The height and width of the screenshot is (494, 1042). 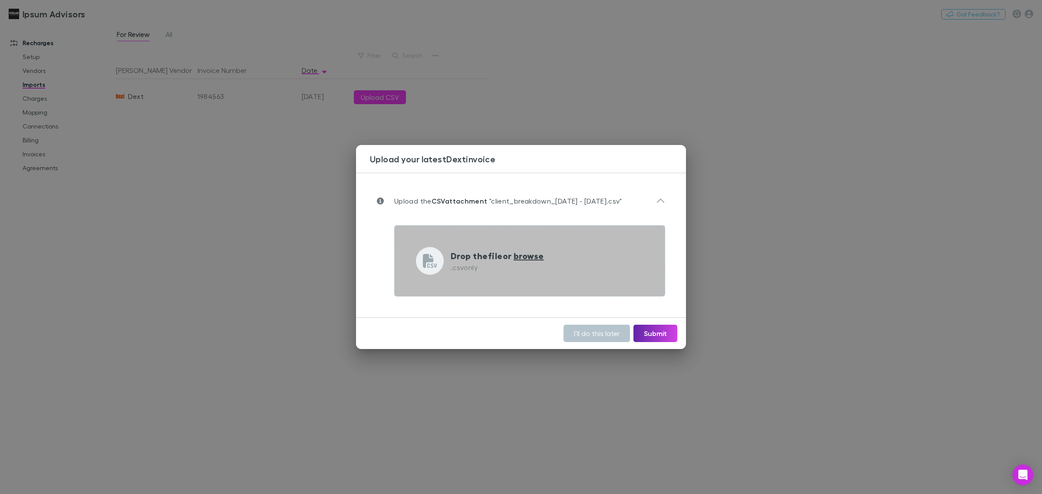 What do you see at coordinates (497, 256) in the screenshot?
I see `p: Drop the file or` at bounding box center [497, 256].